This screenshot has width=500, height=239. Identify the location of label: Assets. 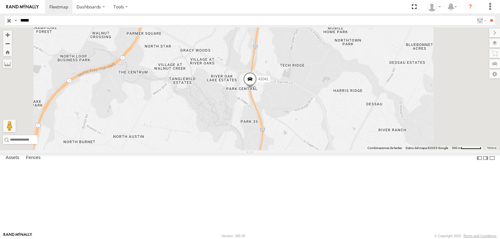
(12, 158).